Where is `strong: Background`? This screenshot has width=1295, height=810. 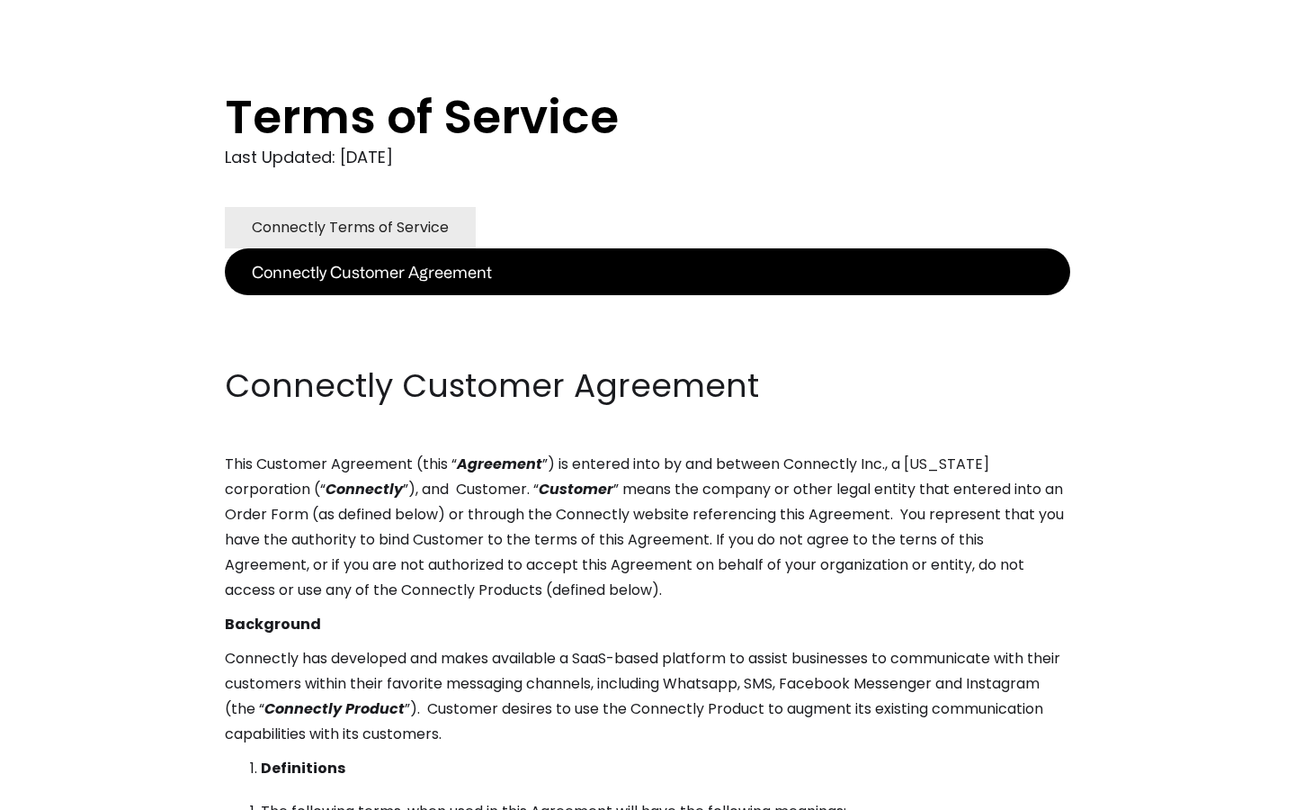 strong: Background is located at coordinates (273, 623).